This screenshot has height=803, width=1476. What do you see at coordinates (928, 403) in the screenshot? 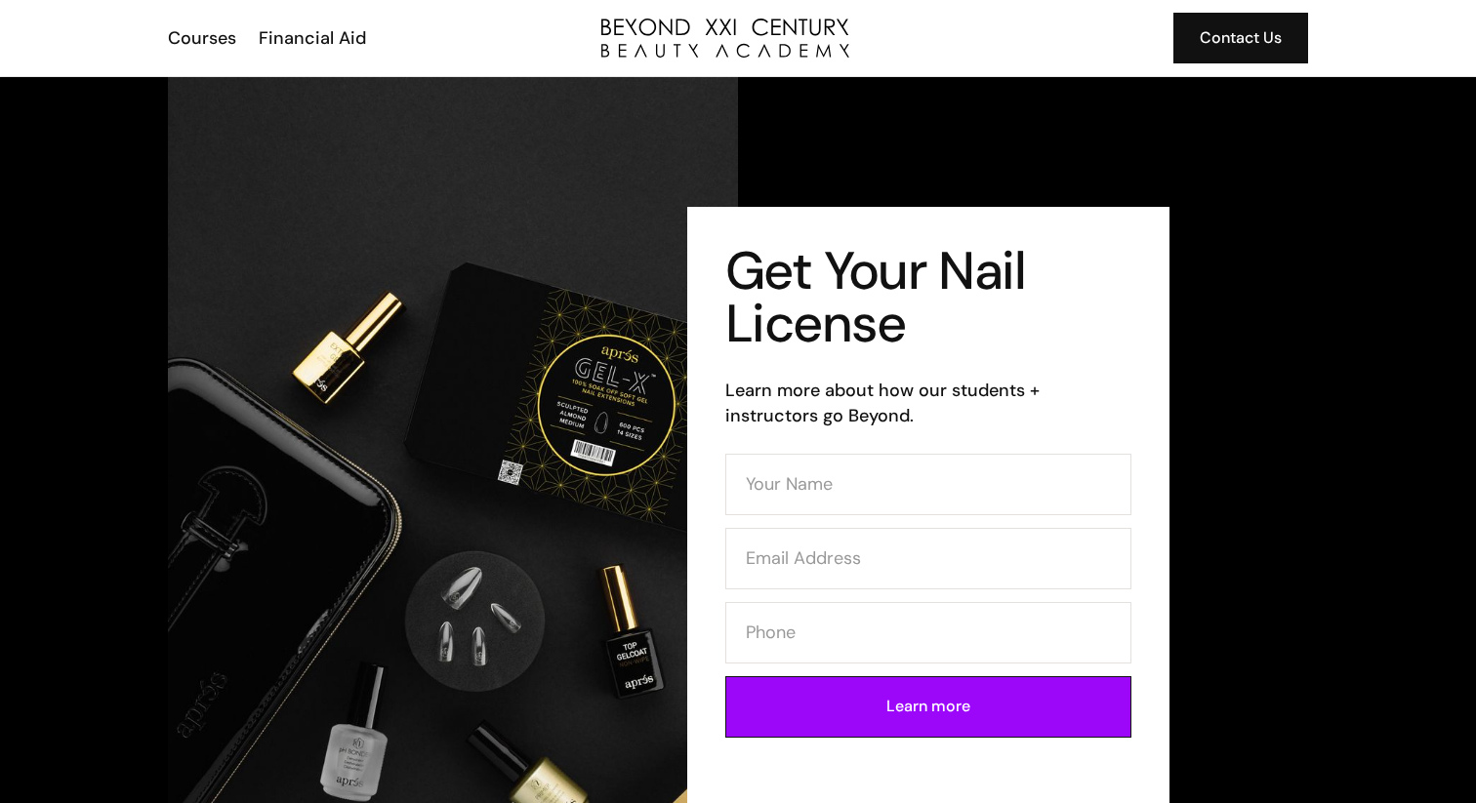
I see `h6: Learn more about how our students + instructors go Beyond.` at bounding box center [928, 403].